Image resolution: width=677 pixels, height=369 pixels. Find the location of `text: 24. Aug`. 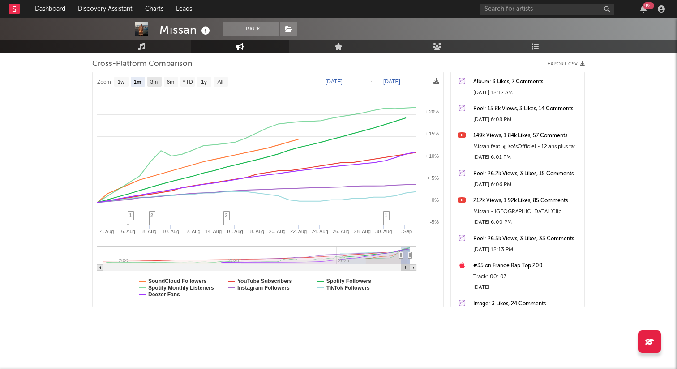

text: 24. Aug is located at coordinates (319, 231).